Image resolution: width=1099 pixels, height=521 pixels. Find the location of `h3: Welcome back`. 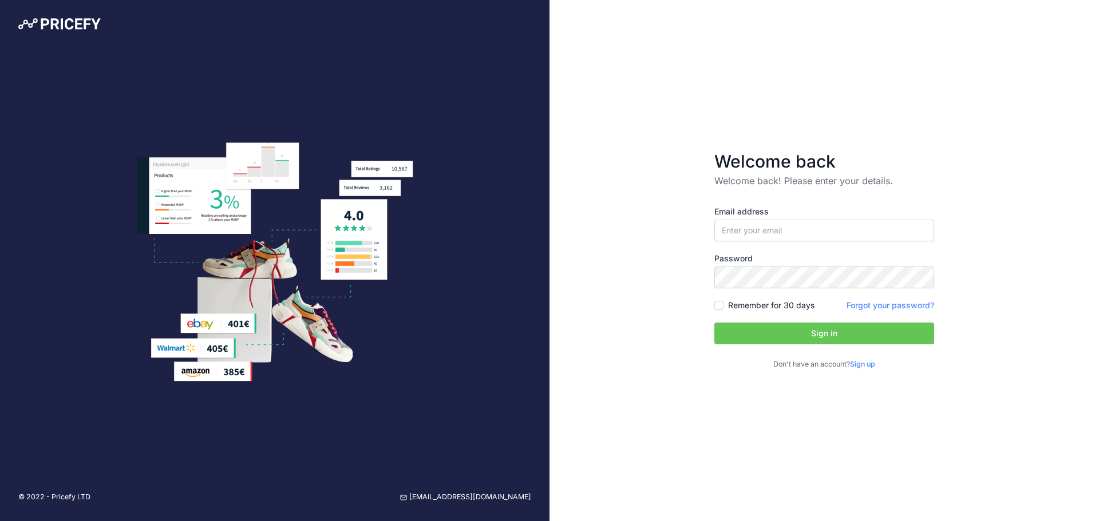

h3: Welcome back is located at coordinates (824, 161).